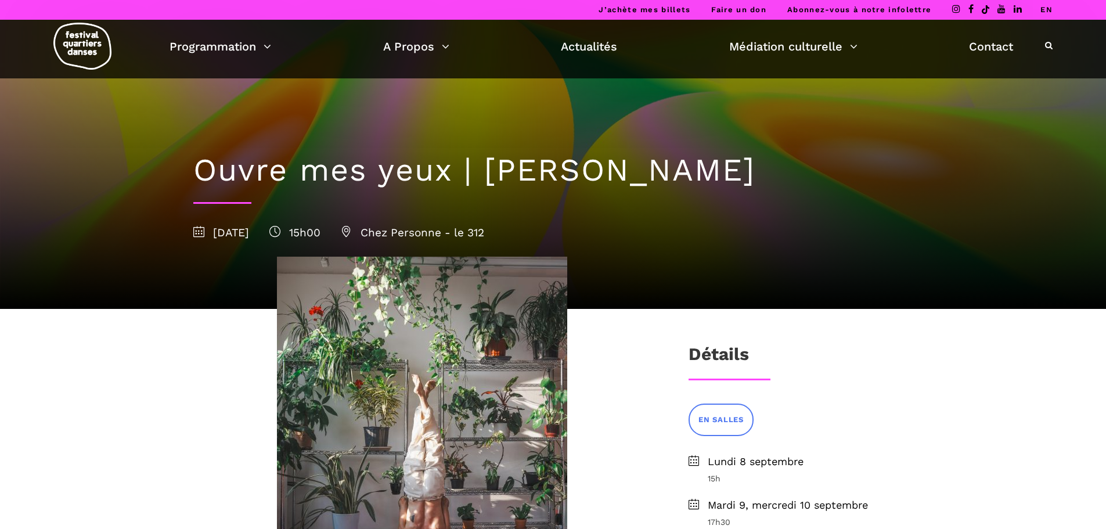  What do you see at coordinates (721, 419) in the screenshot?
I see `a: EN SALLES` at bounding box center [721, 419].